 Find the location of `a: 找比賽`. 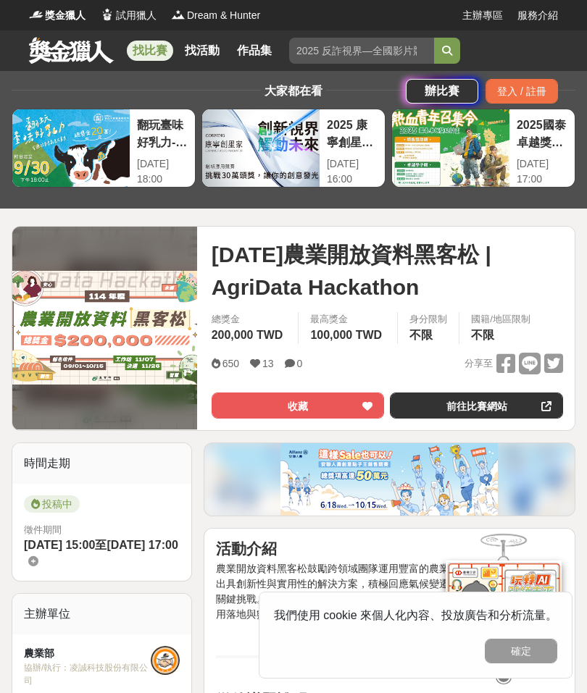

a: 找比賽 is located at coordinates (150, 51).